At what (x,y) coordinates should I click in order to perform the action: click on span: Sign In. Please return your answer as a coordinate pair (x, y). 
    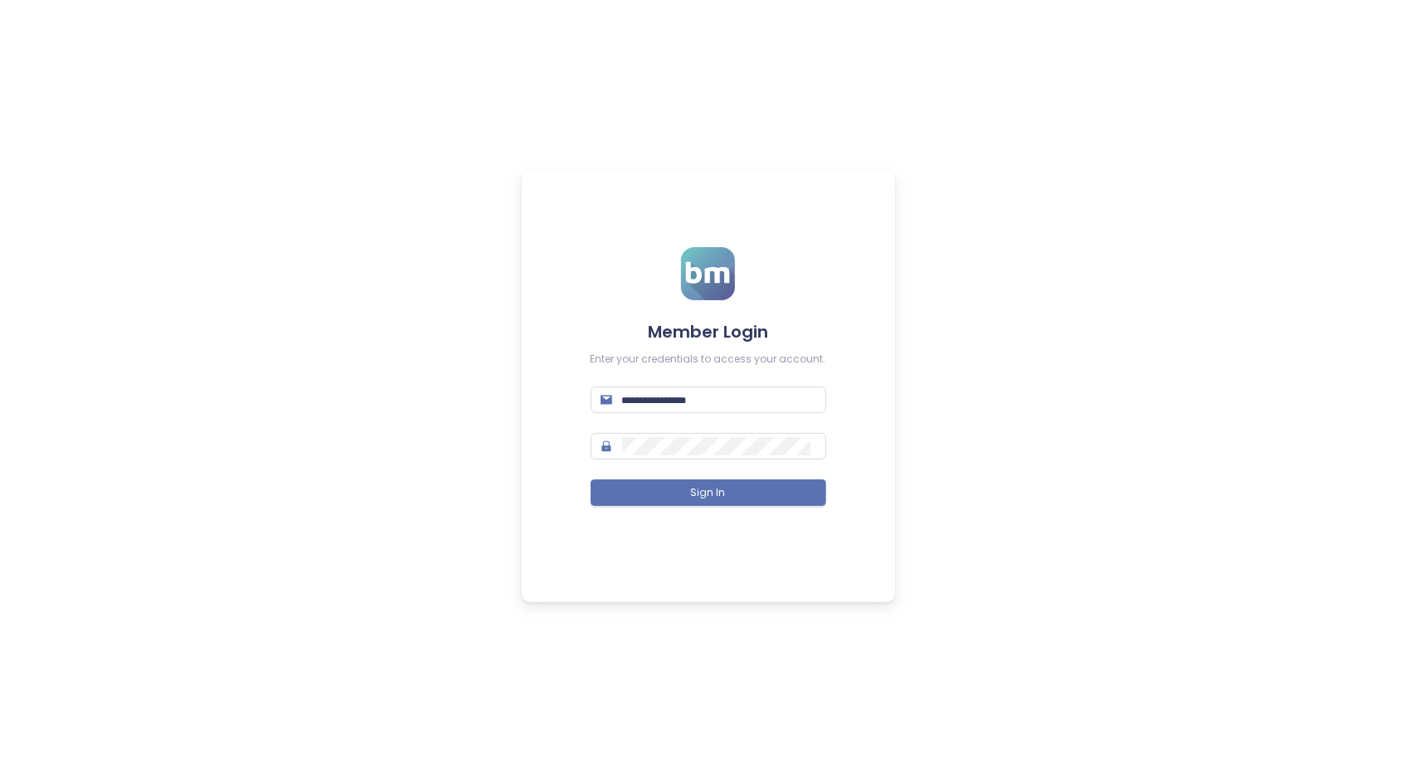
    Looking at the image, I should click on (708, 493).